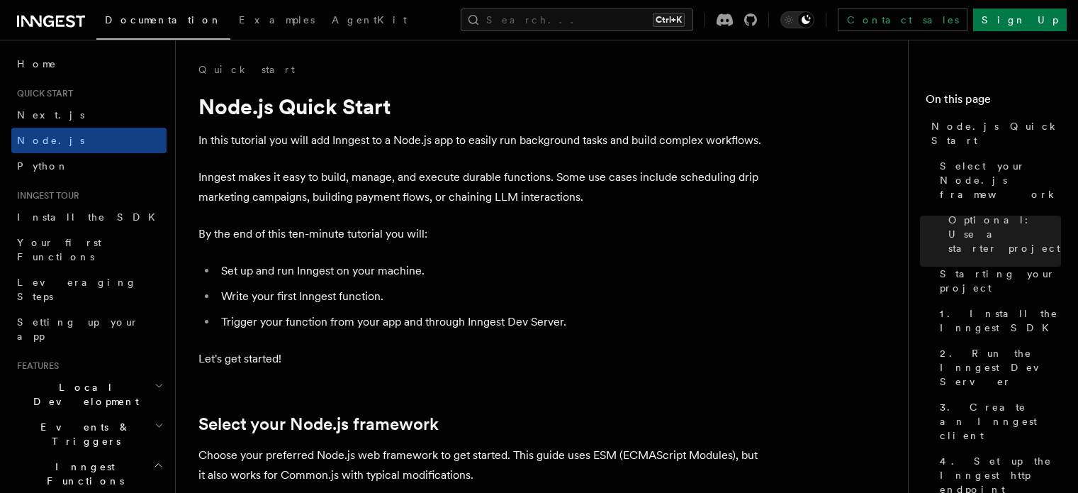 The width and height of the screenshot is (1078, 493). What do you see at coordinates (668, 20) in the screenshot?
I see `kbd: Ctrl+K` at bounding box center [668, 20].